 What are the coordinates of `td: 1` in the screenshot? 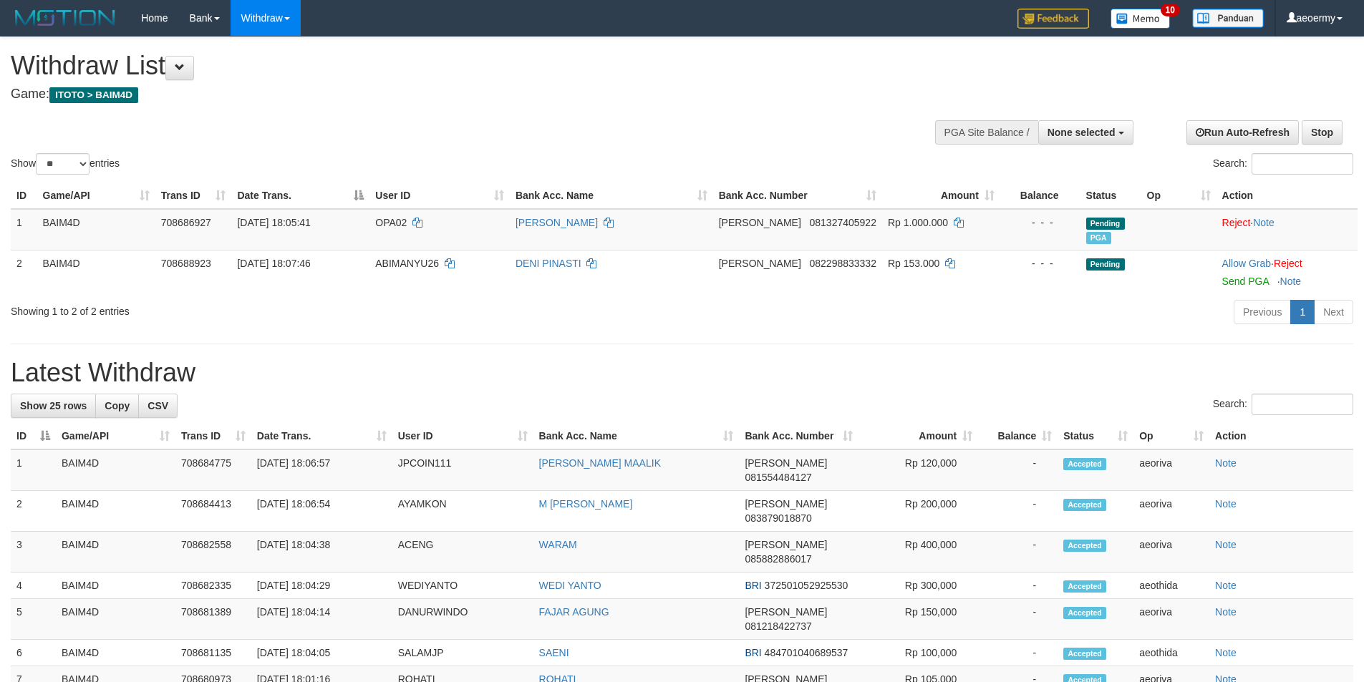 It's located at (24, 230).